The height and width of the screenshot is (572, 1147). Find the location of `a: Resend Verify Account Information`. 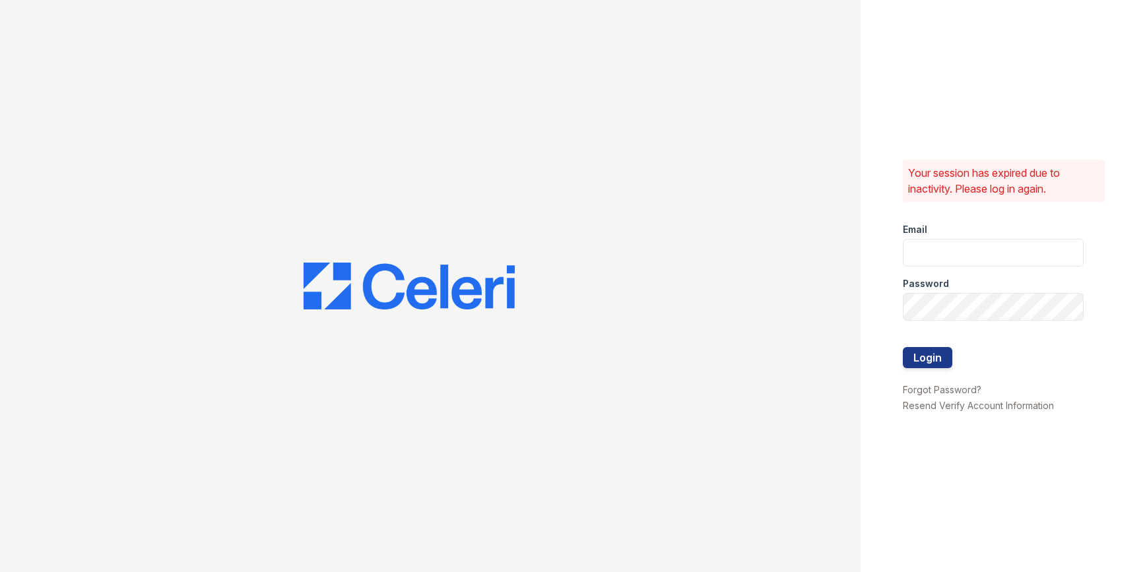

a: Resend Verify Account Information is located at coordinates (978, 405).